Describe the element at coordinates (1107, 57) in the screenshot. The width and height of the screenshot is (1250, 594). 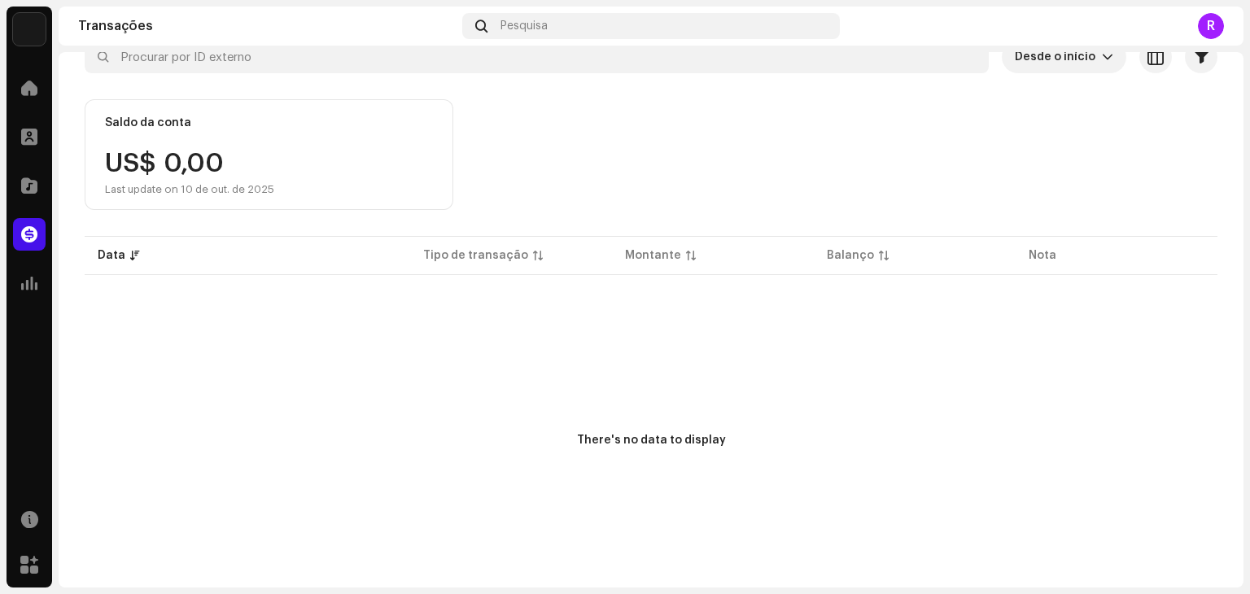
I see `div: dropdown trigger` at that location.